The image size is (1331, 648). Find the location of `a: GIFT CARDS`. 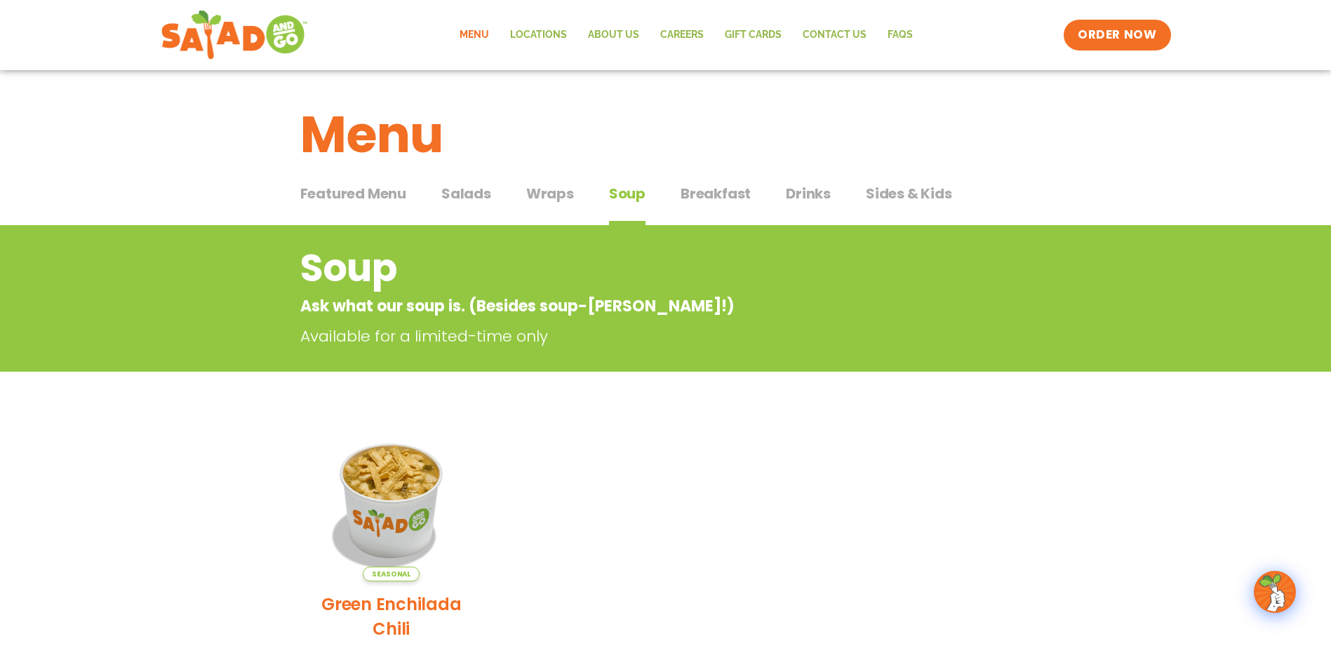

a: GIFT CARDS is located at coordinates (753, 35).